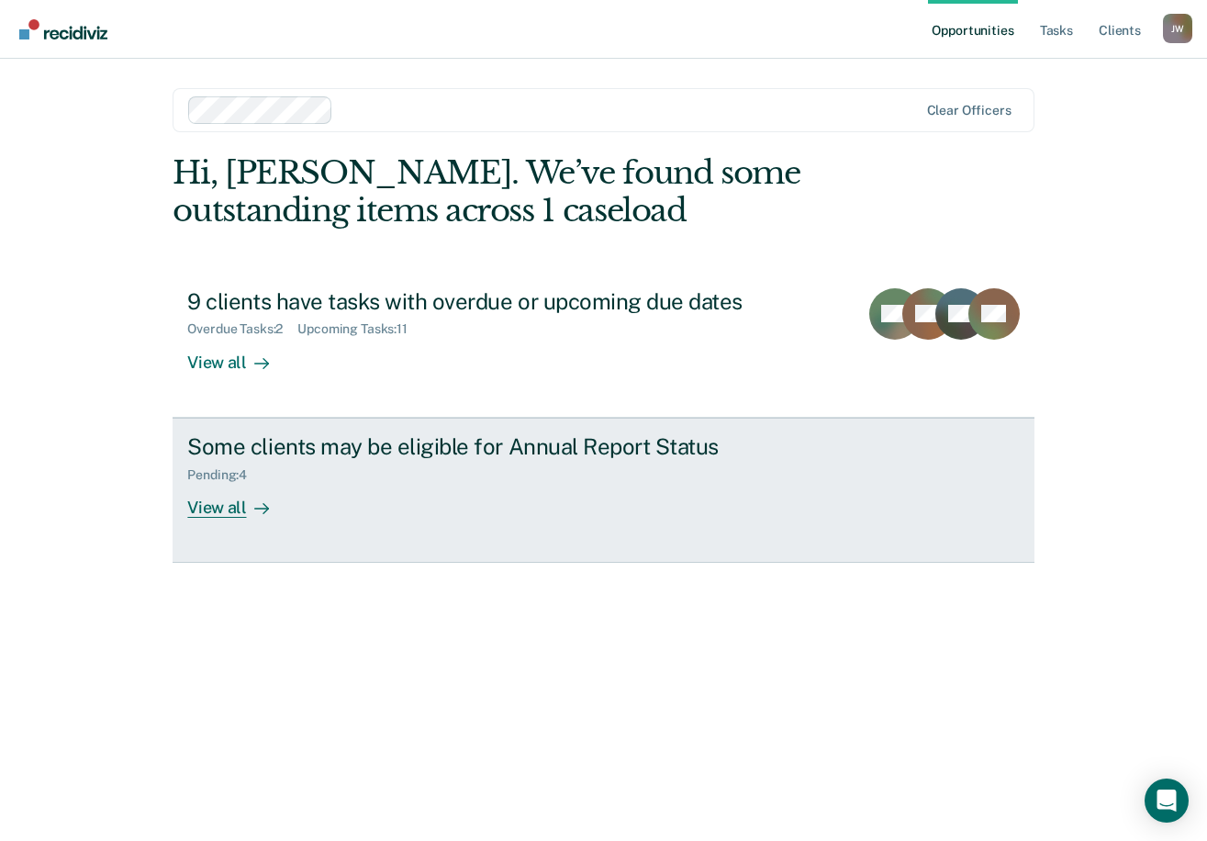  Describe the element at coordinates (1167, 801) in the screenshot. I see `div: Open Intercom Messenger` at that location.